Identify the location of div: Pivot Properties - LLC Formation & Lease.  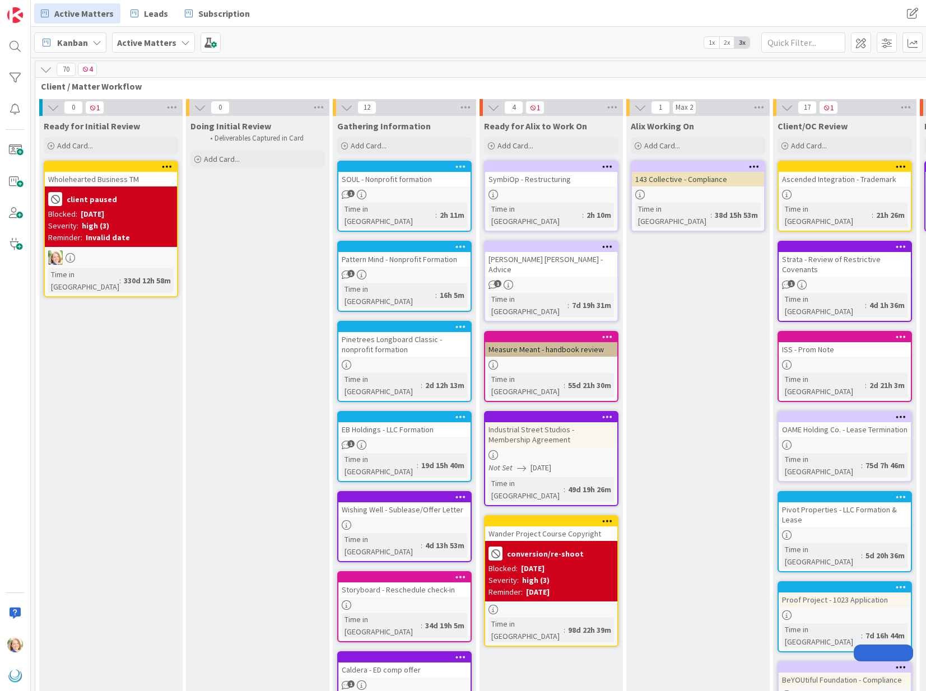
(845, 515).